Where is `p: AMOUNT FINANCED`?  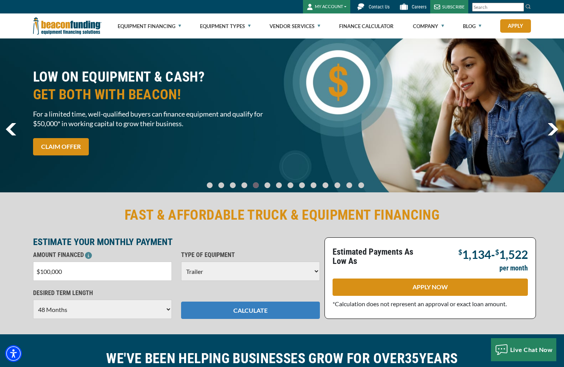
p: AMOUNT FINANCED is located at coordinates (102, 255).